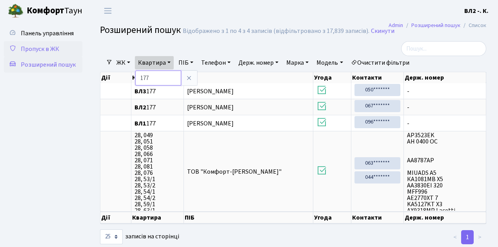 The image size is (498, 247). What do you see at coordinates (437, 25) in the screenshot?
I see `nav: breadcrumb` at bounding box center [437, 25].